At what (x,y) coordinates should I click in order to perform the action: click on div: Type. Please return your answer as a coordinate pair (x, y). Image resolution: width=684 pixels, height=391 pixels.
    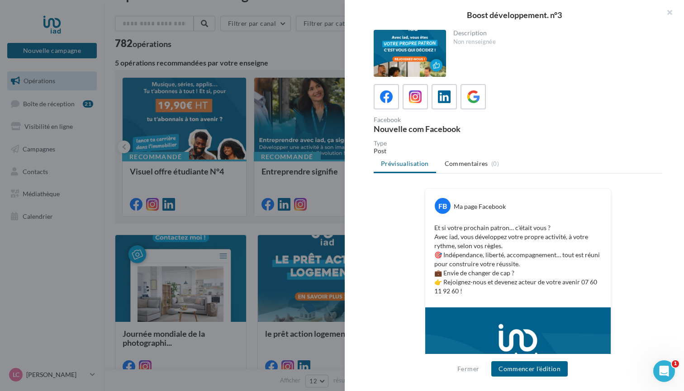
    Looking at the image, I should click on (518, 143).